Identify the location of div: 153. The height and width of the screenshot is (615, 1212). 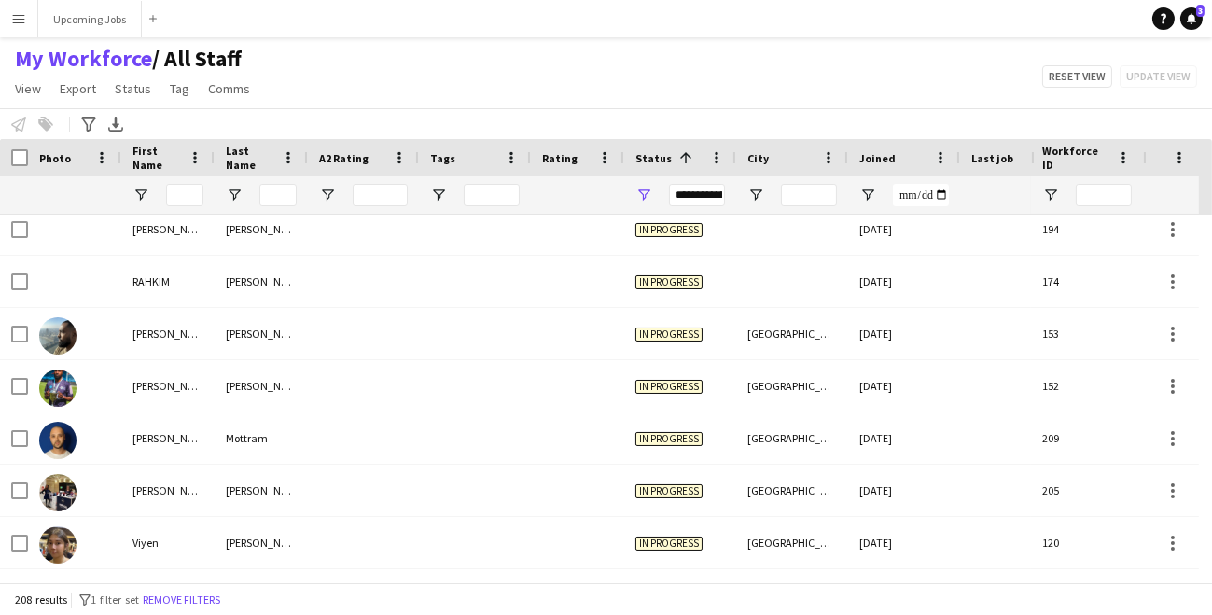
(1087, 333).